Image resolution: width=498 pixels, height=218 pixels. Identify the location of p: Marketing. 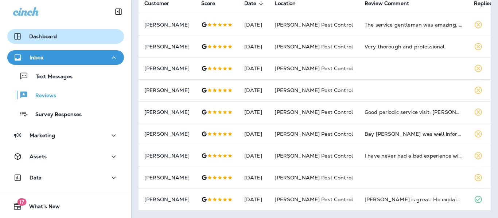
(42, 136).